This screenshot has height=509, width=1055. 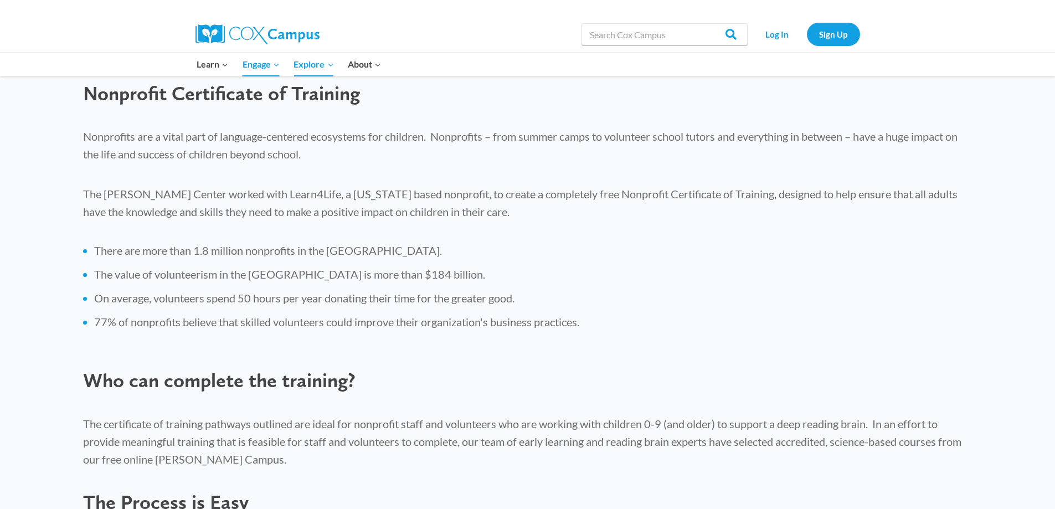 I want to click on li: On average, volunteers spend 50 hours per year donating their time for the greater good., so click(x=533, y=298).